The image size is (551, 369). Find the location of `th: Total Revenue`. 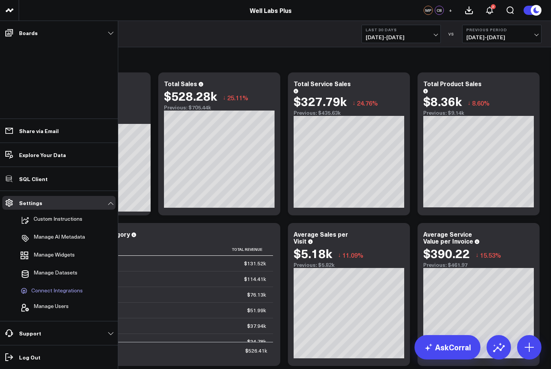

th: Total Revenue is located at coordinates (192, 249).